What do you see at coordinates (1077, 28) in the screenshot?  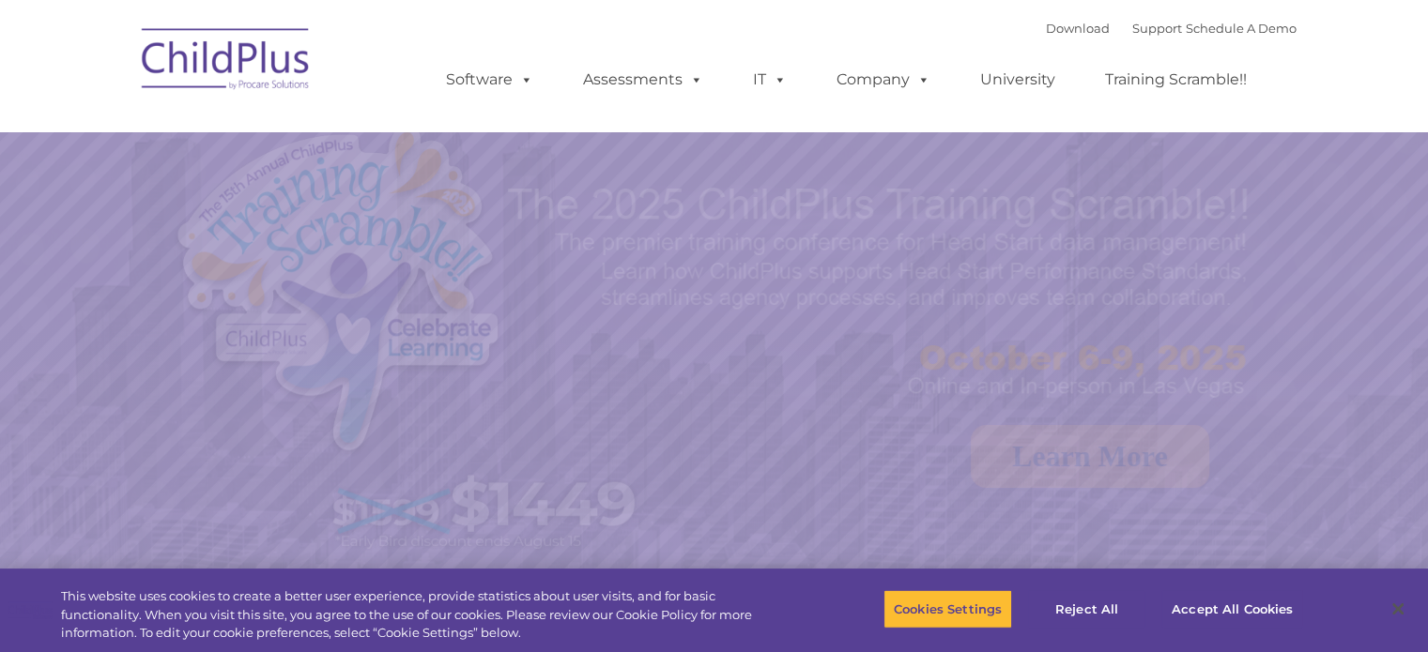 I see `a: Download` at bounding box center [1077, 28].